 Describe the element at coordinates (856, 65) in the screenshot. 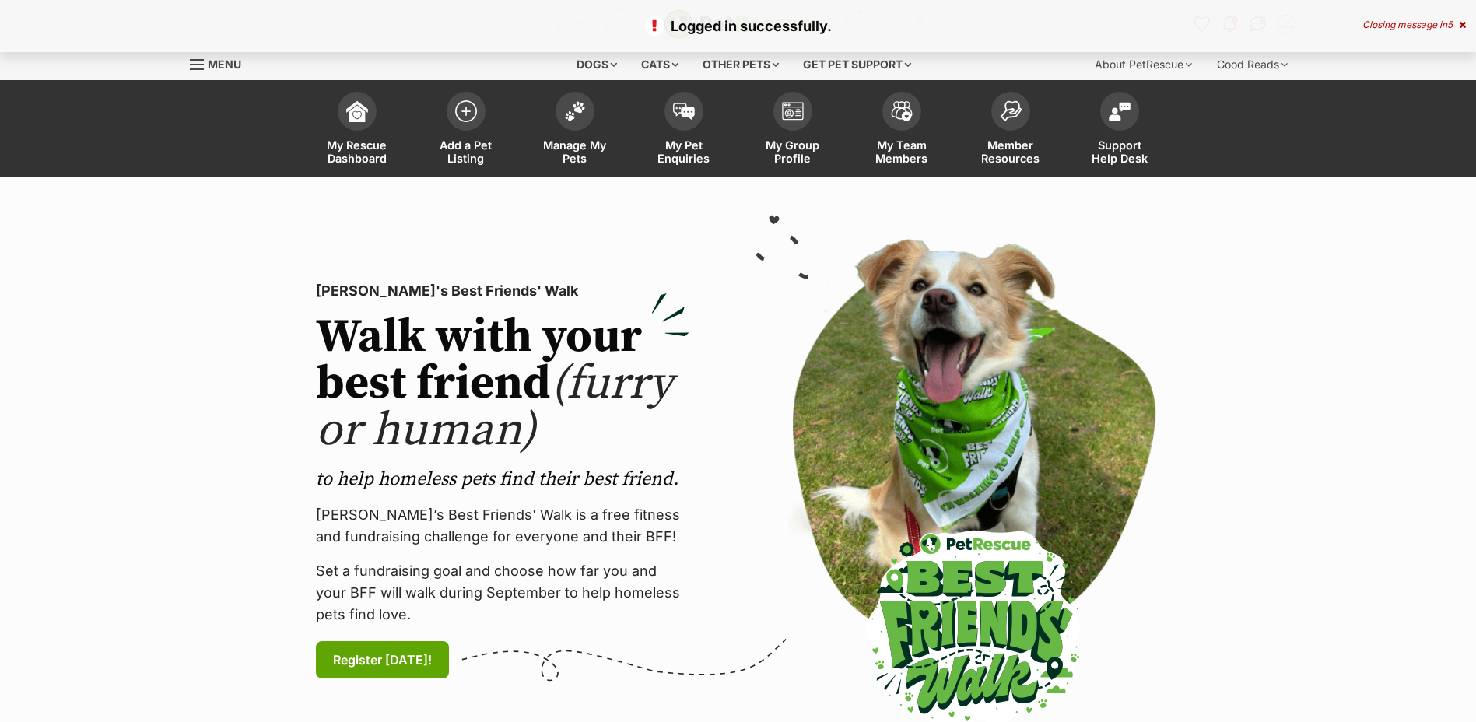

I see `div: Get pet support` at that location.